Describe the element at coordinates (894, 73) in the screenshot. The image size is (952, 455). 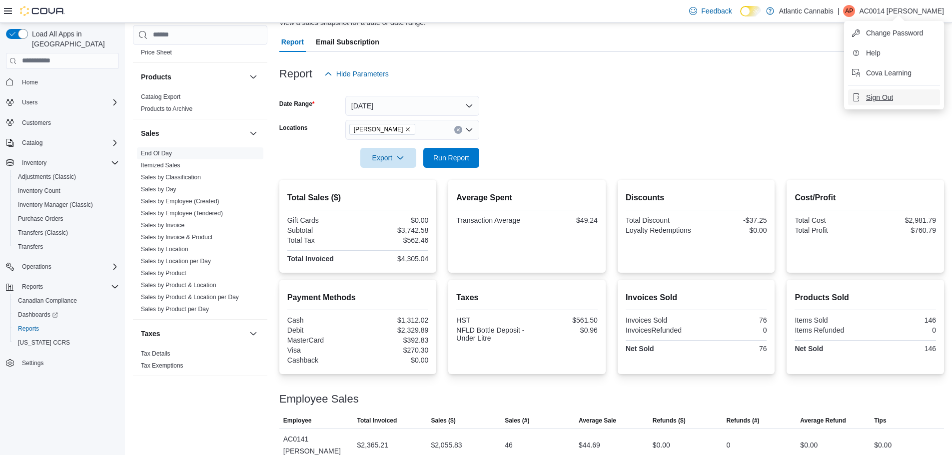
I see `button: Cova Learning` at that location.